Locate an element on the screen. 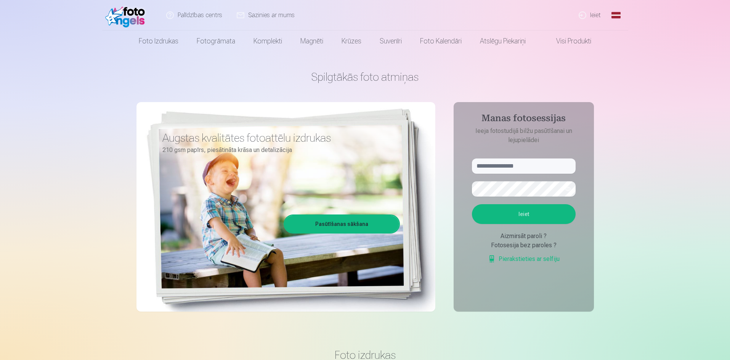 This screenshot has width=730, height=360. a: Atslēgu piekariņi is located at coordinates (503, 41).